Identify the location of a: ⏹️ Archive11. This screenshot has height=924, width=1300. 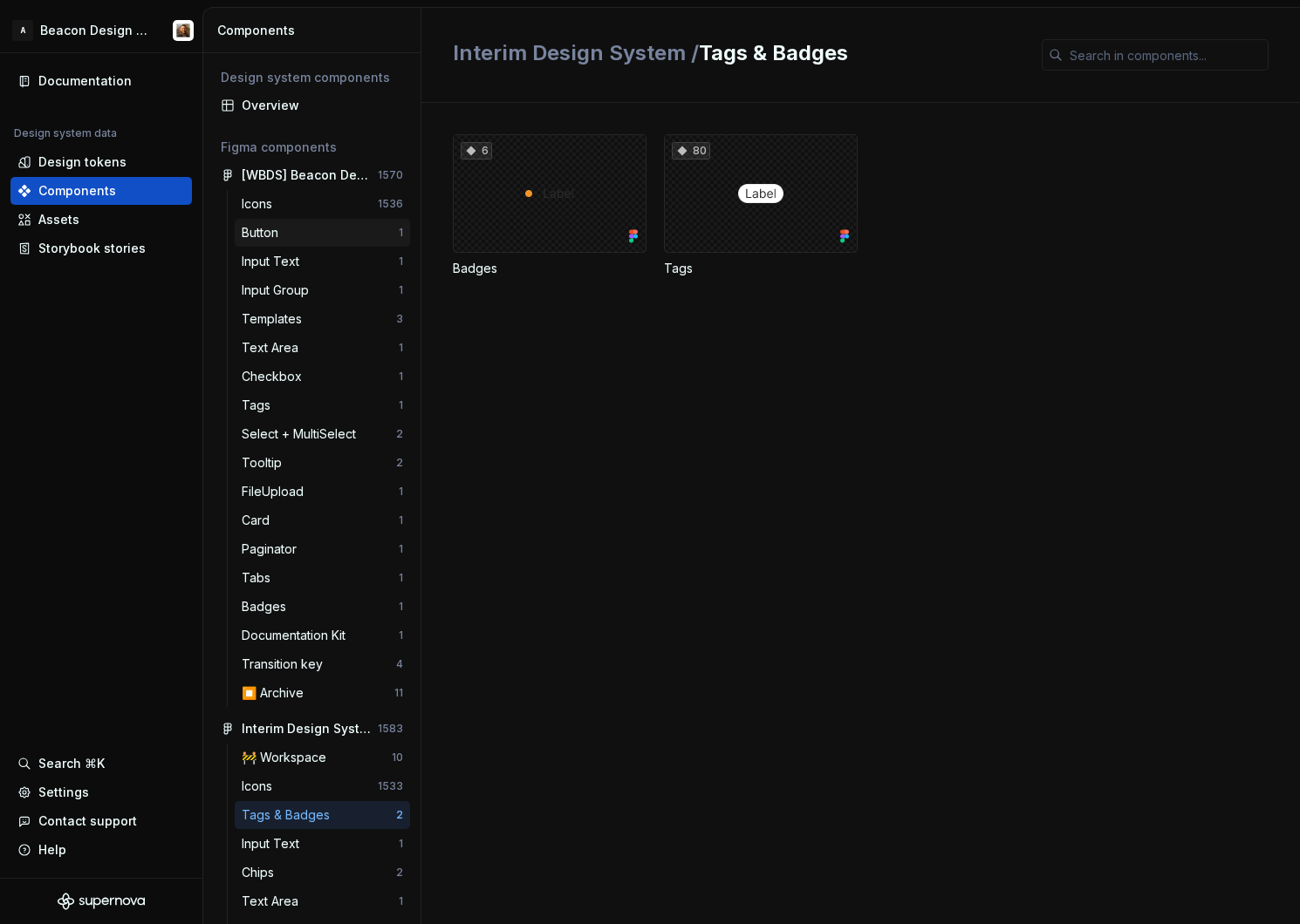
(322, 693).